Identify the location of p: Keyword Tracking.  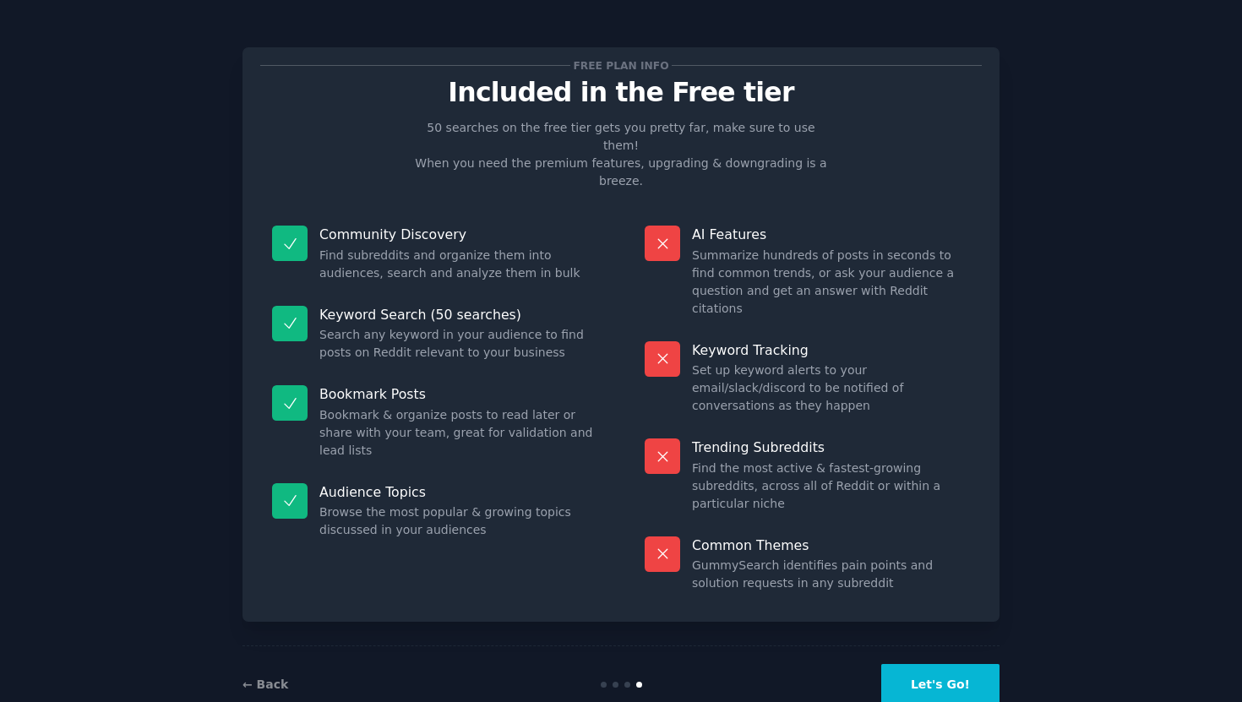
(831, 350).